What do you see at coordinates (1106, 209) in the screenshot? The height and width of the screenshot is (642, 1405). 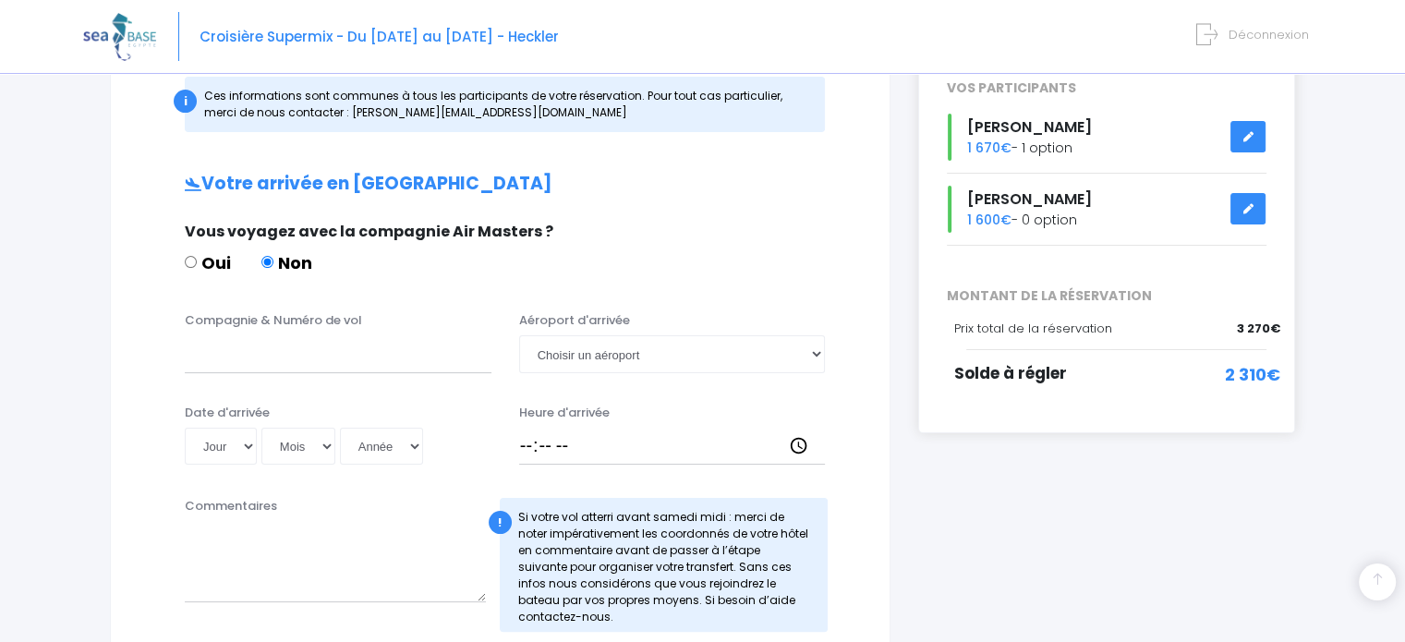 I see `div: - 0 option` at bounding box center [1106, 209].